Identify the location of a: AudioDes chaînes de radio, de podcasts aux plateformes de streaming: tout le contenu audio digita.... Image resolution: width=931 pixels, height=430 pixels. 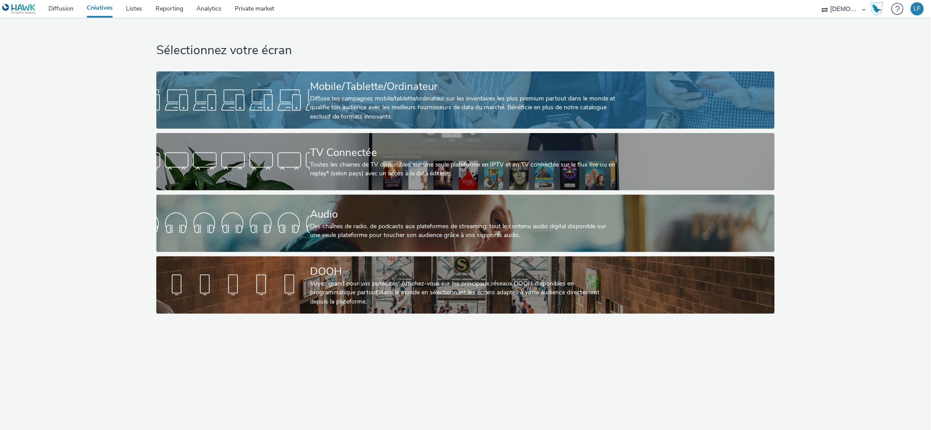
(465, 223).